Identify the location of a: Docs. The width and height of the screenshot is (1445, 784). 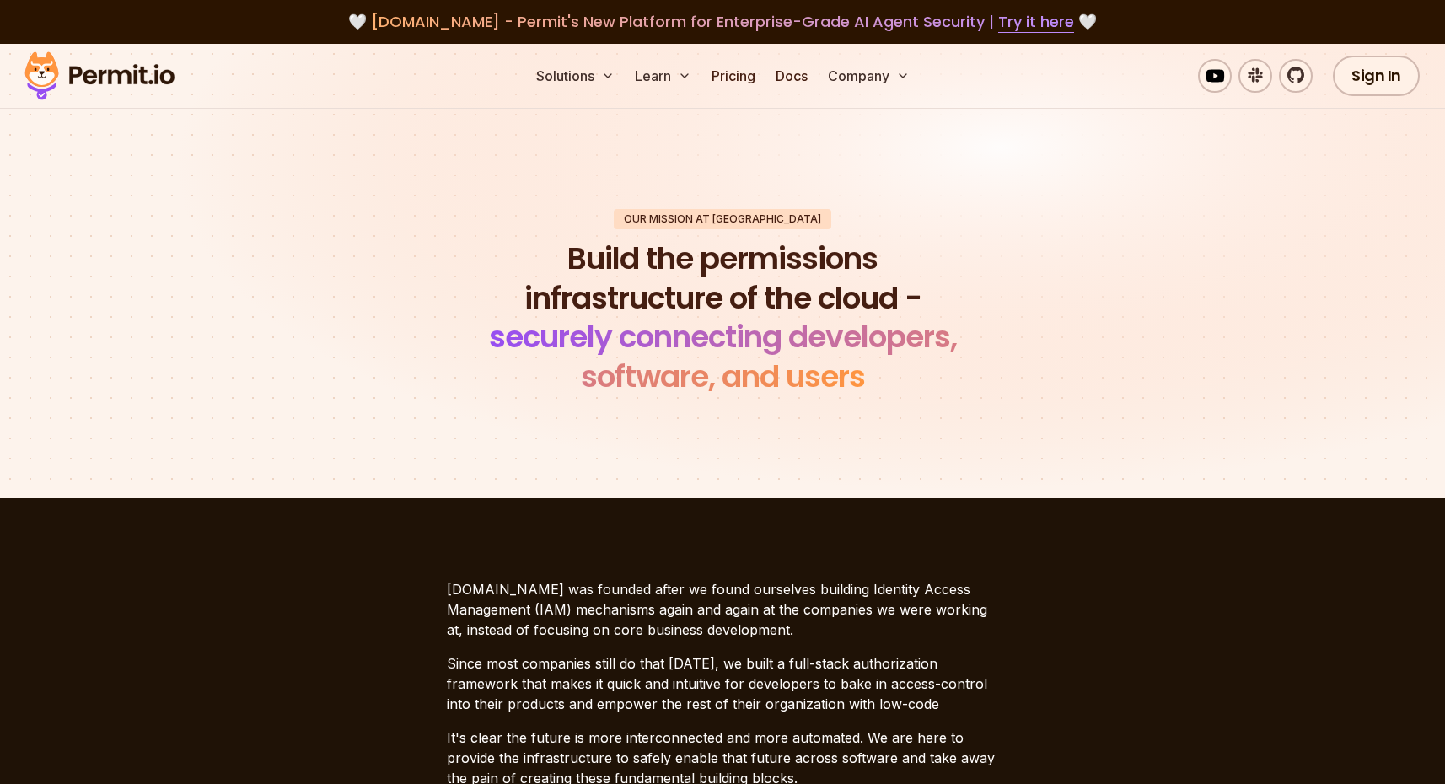
(791, 76).